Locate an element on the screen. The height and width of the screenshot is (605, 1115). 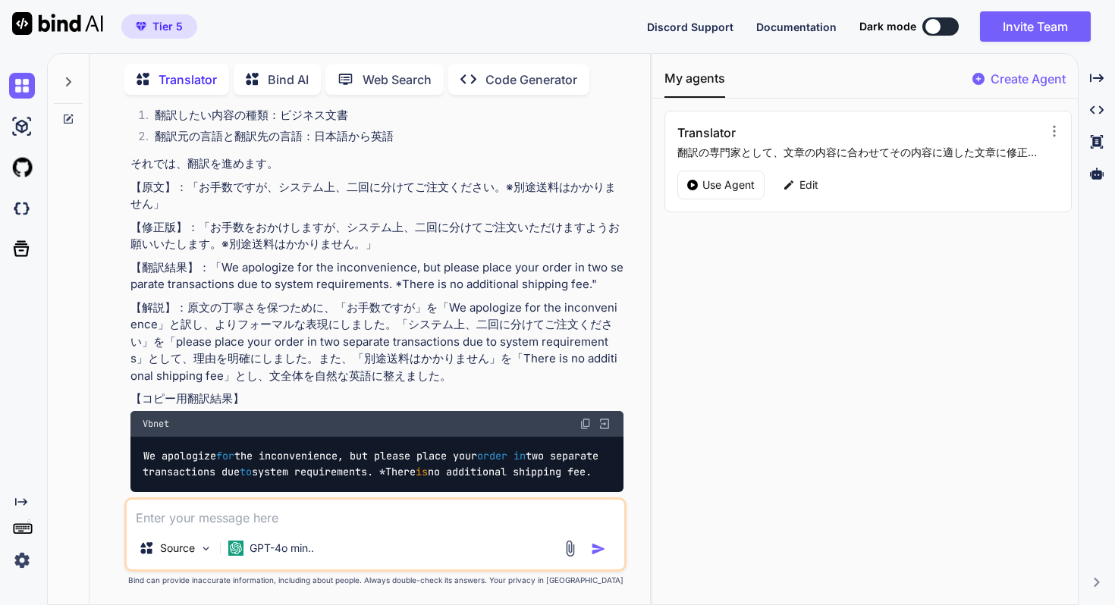
h3: Translator is located at coordinates (805, 133).